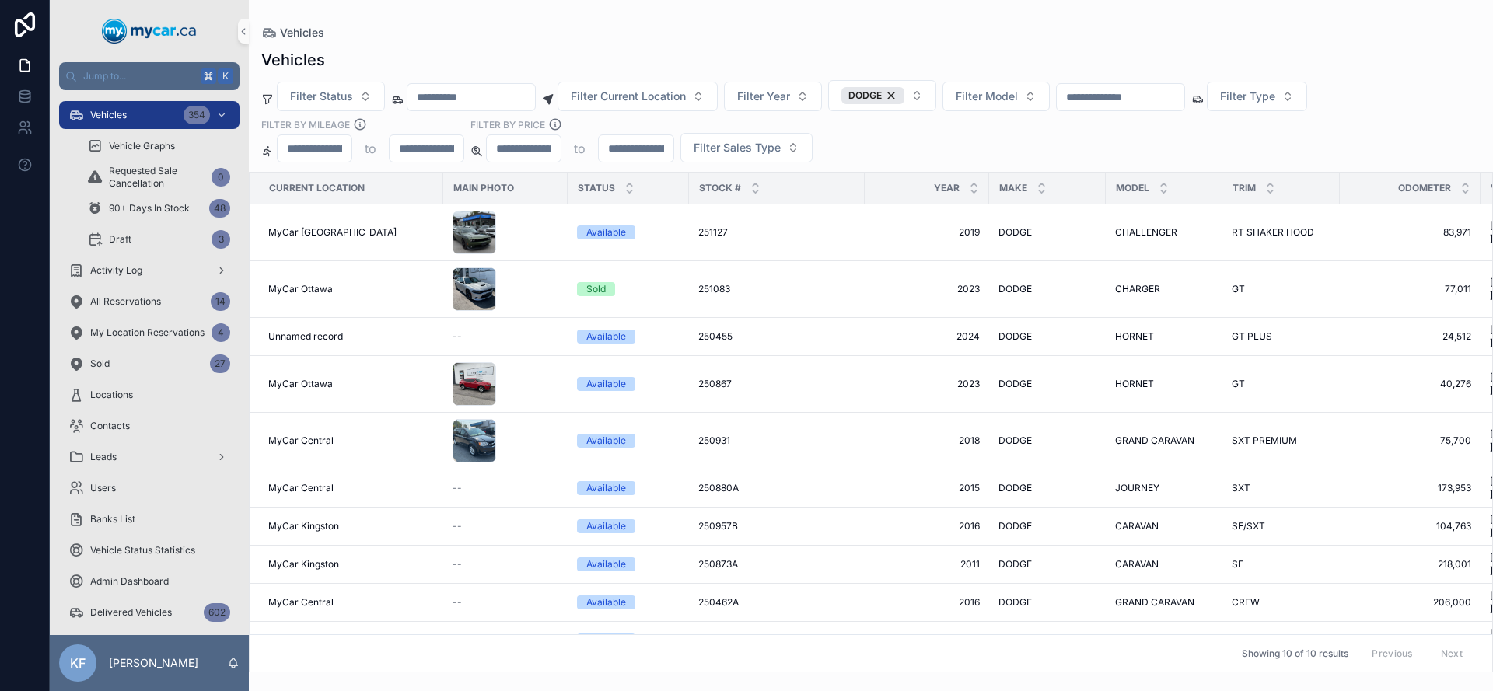  I want to click on a: 250462A, so click(777, 603).